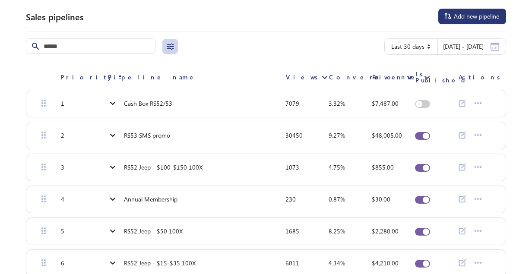 The image size is (532, 274). I want to click on span: Cash Box RS52/53, so click(148, 104).